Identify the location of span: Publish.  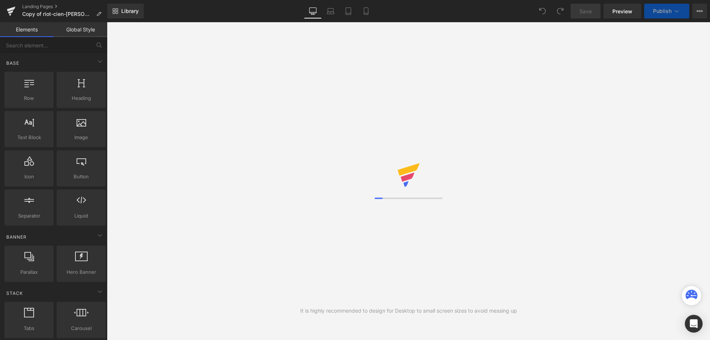
(662, 11).